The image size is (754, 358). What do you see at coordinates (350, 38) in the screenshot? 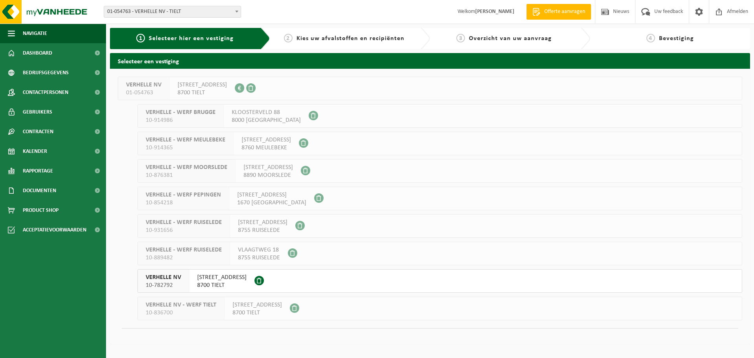
I see `span: Kies uw afvalstoffen en recipiënten` at bounding box center [350, 38].